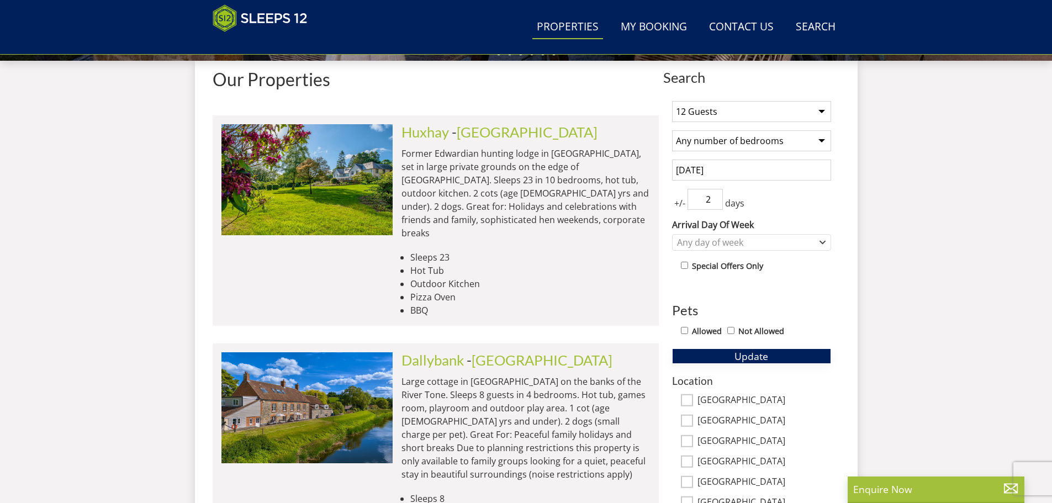 Image resolution: width=1052 pixels, height=503 pixels. Describe the element at coordinates (761, 331) in the screenshot. I see `label: Not Allowed` at that location.